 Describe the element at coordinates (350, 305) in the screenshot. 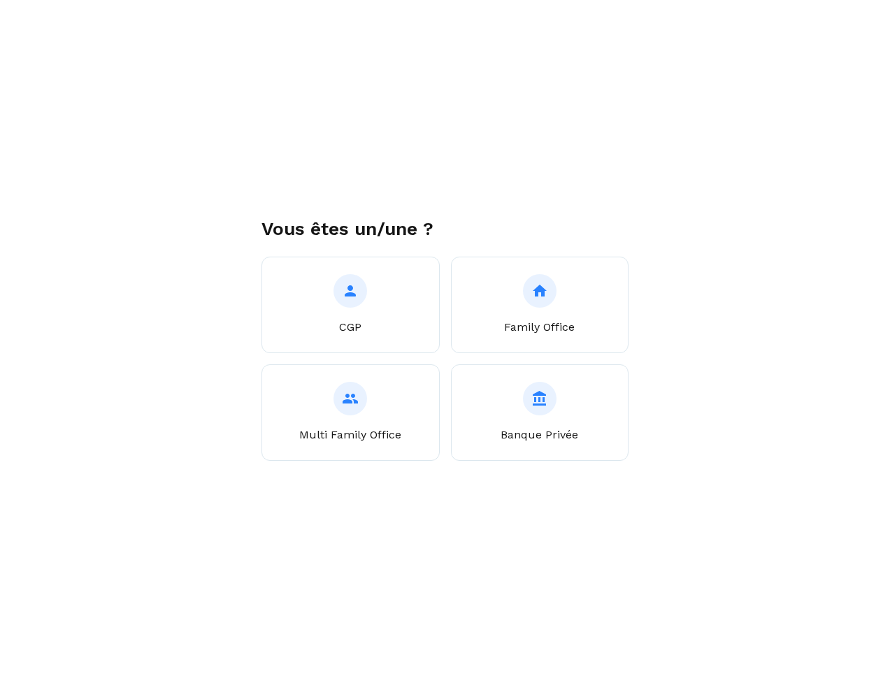

I see `button: CGP` at that location.